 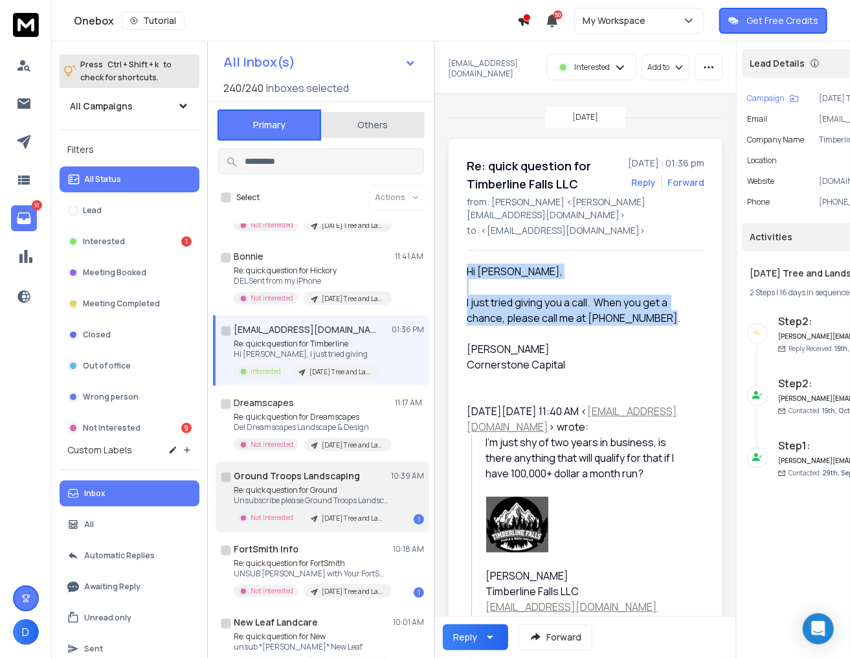 What do you see at coordinates (130, 397) in the screenshot?
I see `button: Wrong person` at bounding box center [130, 397].